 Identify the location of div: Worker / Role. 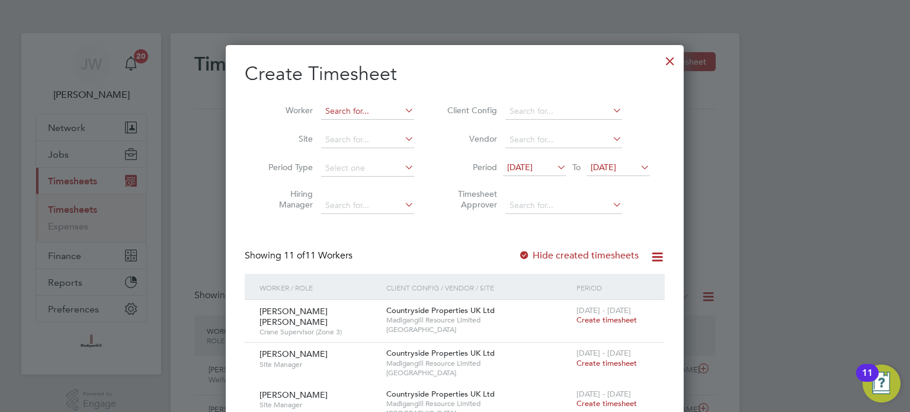
(320, 287).